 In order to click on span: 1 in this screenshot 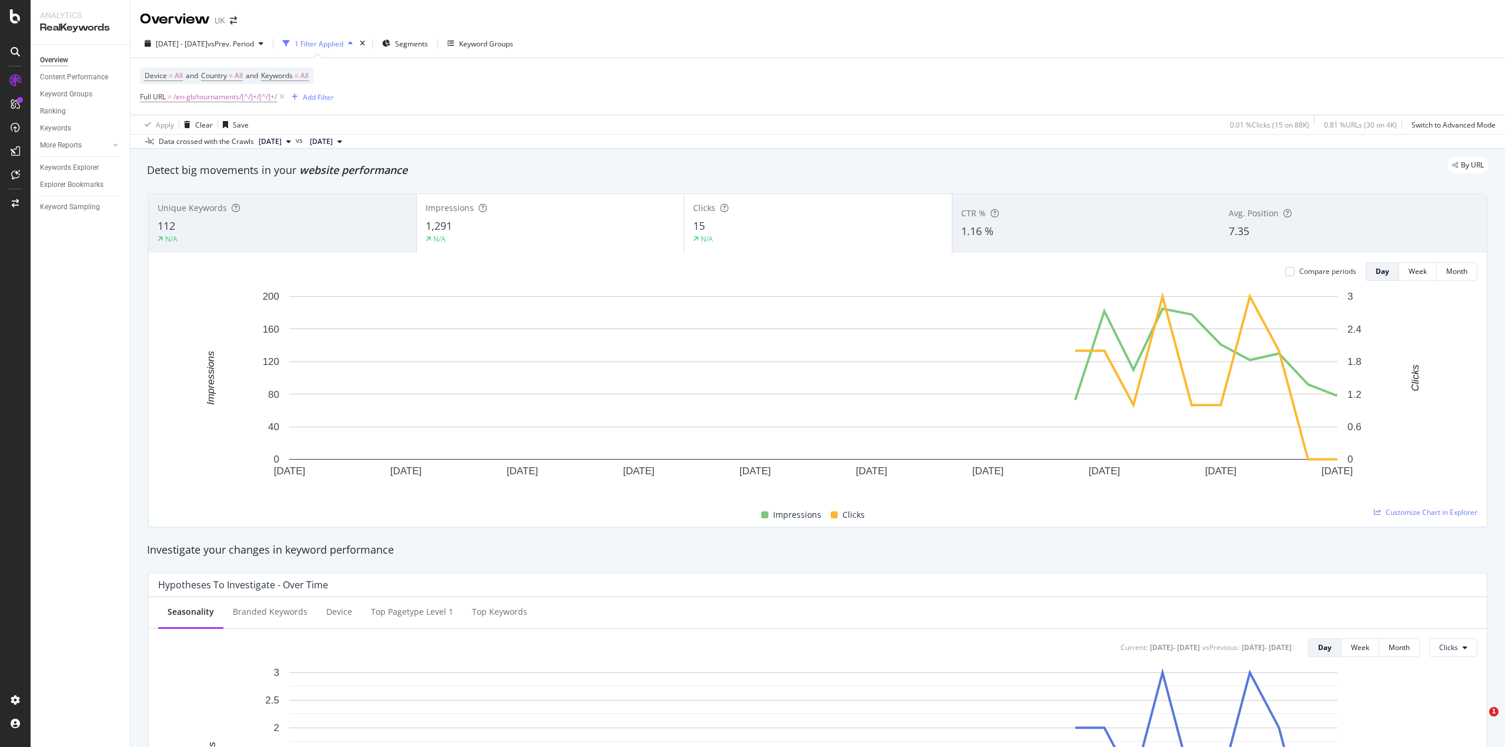, I will do `click(1494, 712)`.